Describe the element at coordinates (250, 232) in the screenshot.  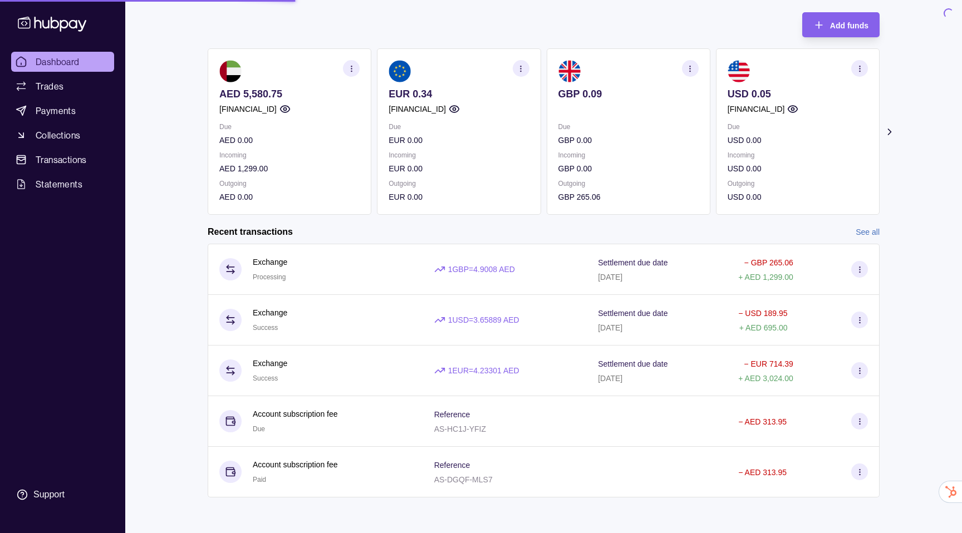
I see `h2: Recent transactions` at that location.